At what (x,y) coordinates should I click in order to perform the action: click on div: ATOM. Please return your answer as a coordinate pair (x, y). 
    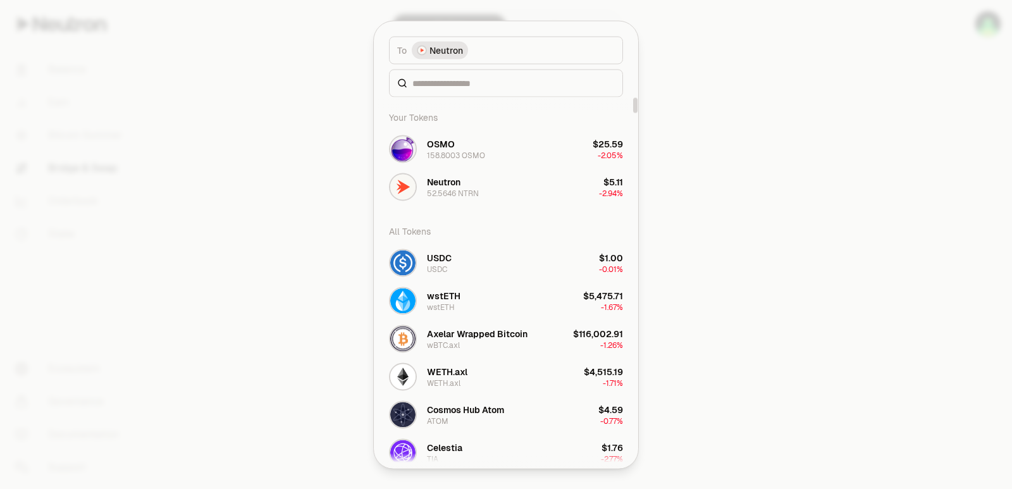
    Looking at the image, I should click on (438, 420).